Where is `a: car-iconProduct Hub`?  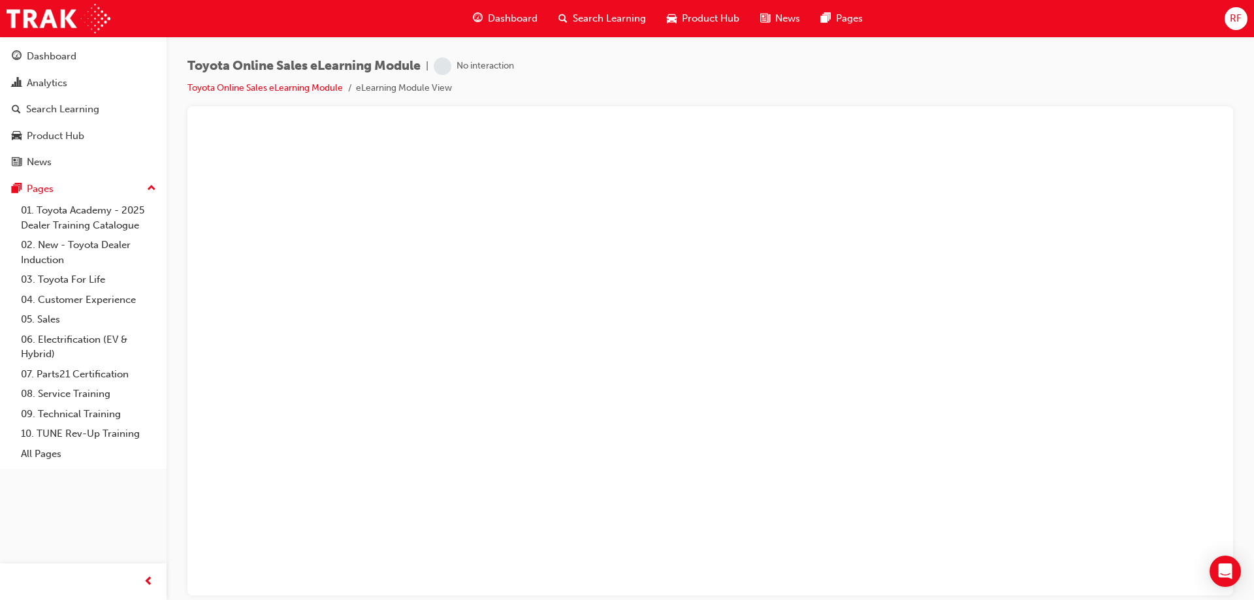
a: car-iconProduct Hub is located at coordinates (703, 18).